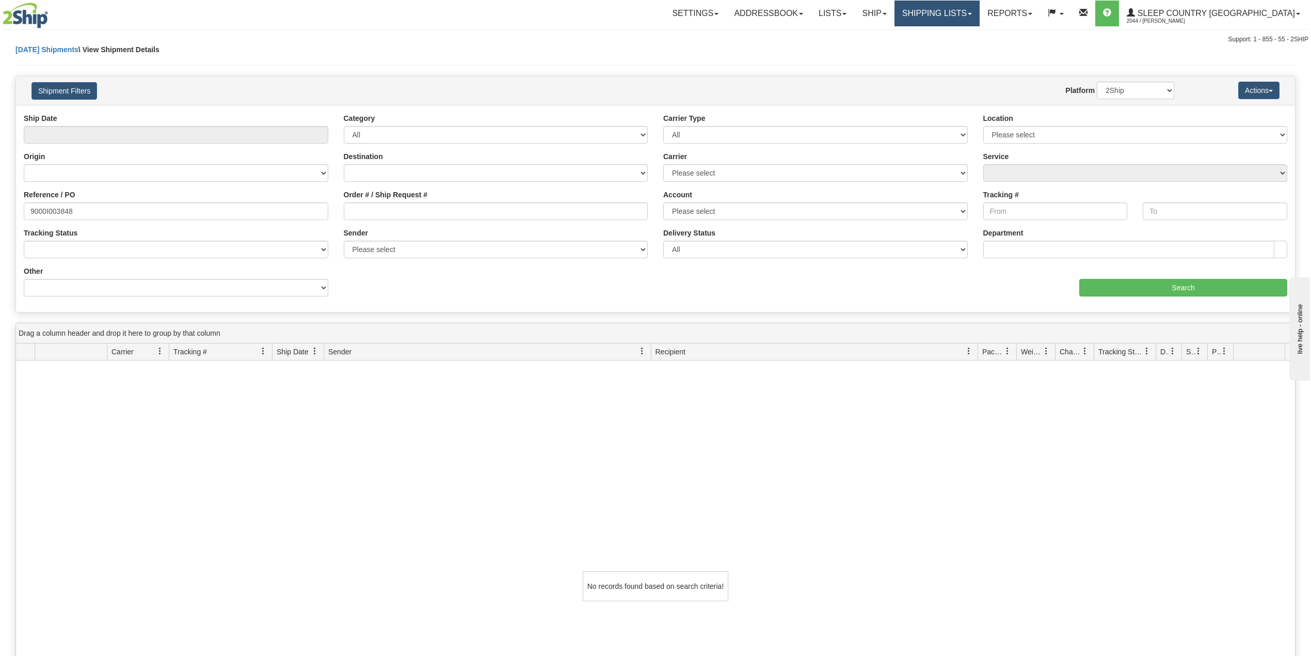  What do you see at coordinates (671, 352) in the screenshot?
I see `span: Recipient` at bounding box center [671, 352].